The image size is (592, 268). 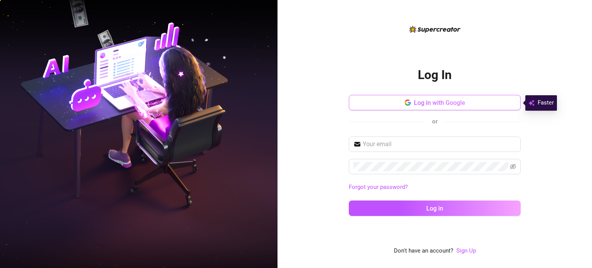 I want to click on button: Log in with Google, so click(x=435, y=103).